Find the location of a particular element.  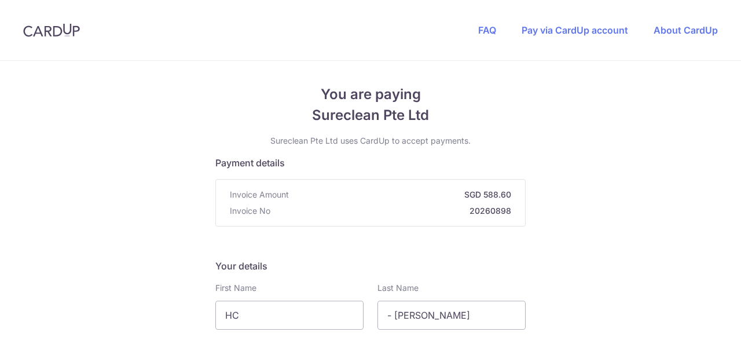

strong: 20260898 is located at coordinates (393, 211).